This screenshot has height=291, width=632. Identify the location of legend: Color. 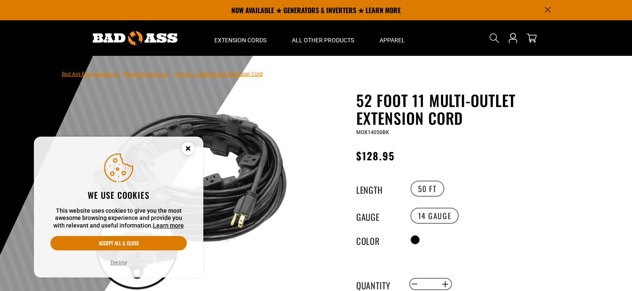
(377, 240).